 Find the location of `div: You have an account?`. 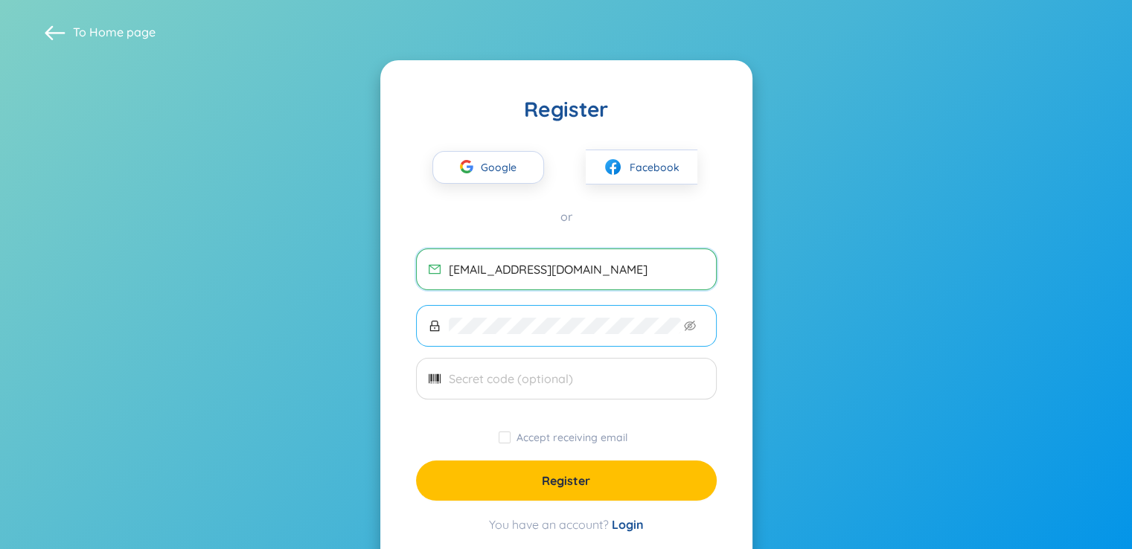

div: You have an account? is located at coordinates (566, 525).